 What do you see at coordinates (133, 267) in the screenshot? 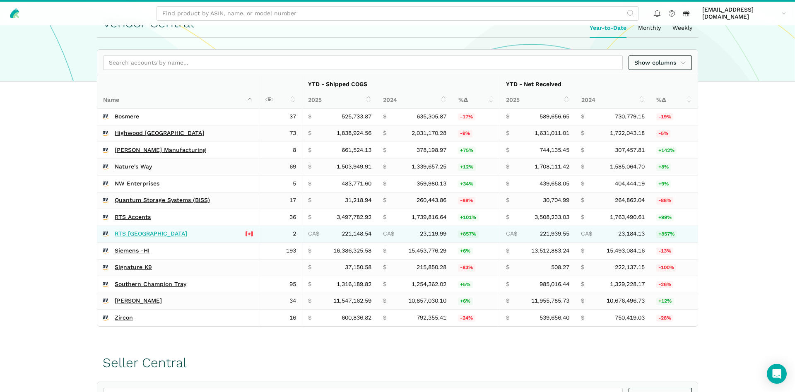
I see `a: Signature K9` at bounding box center [133, 267].